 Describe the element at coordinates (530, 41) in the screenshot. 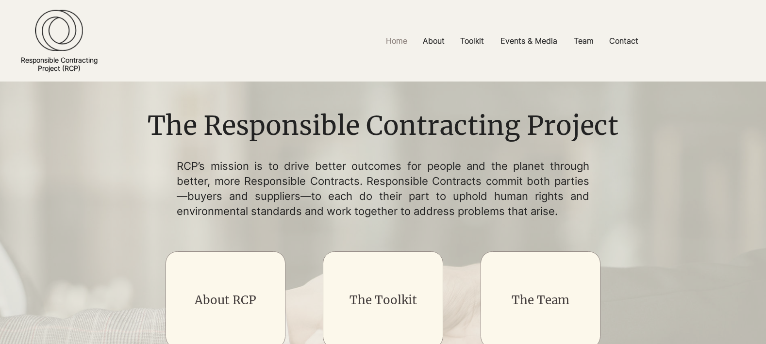

I see `a: Events & Media` at that location.